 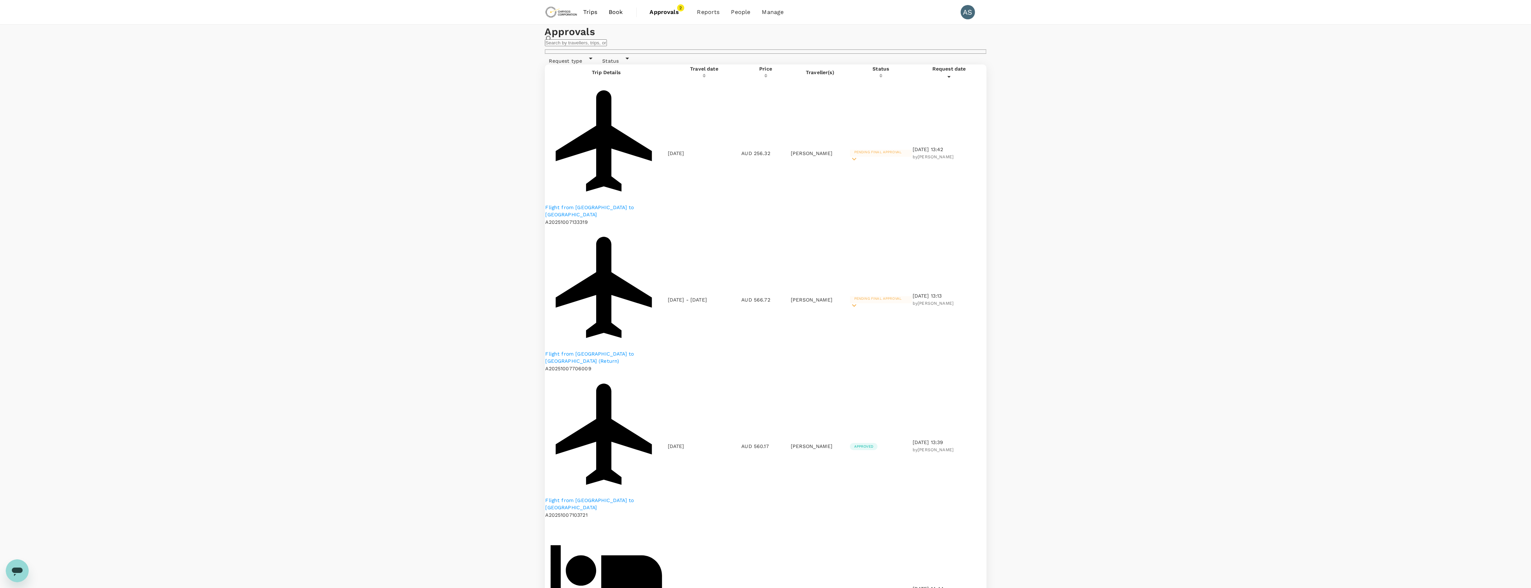 I want to click on p: AUD 256.32, so click(x=766, y=153).